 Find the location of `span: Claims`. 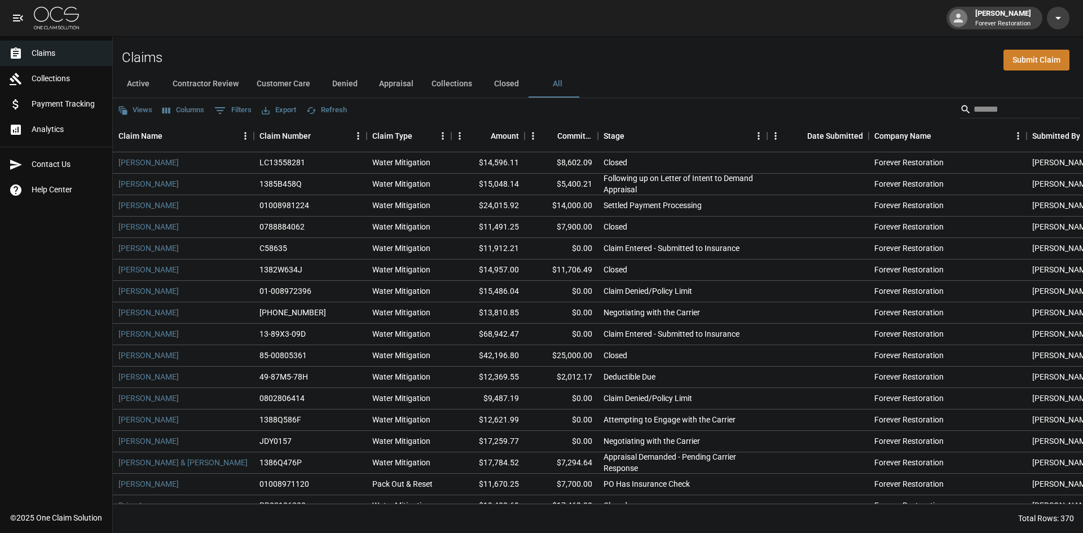

span: Claims is located at coordinates (67, 53).